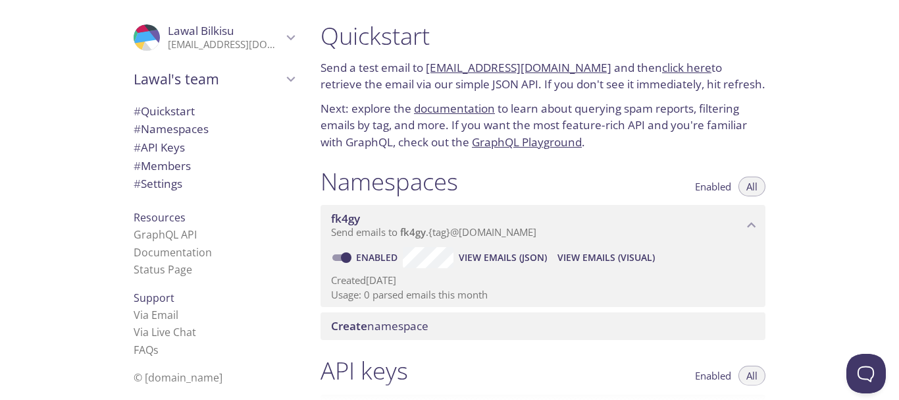 This screenshot has width=899, height=400. What do you see at coordinates (543, 294) in the screenshot?
I see `p: Usage: 0 parsed emails this month` at bounding box center [543, 294].